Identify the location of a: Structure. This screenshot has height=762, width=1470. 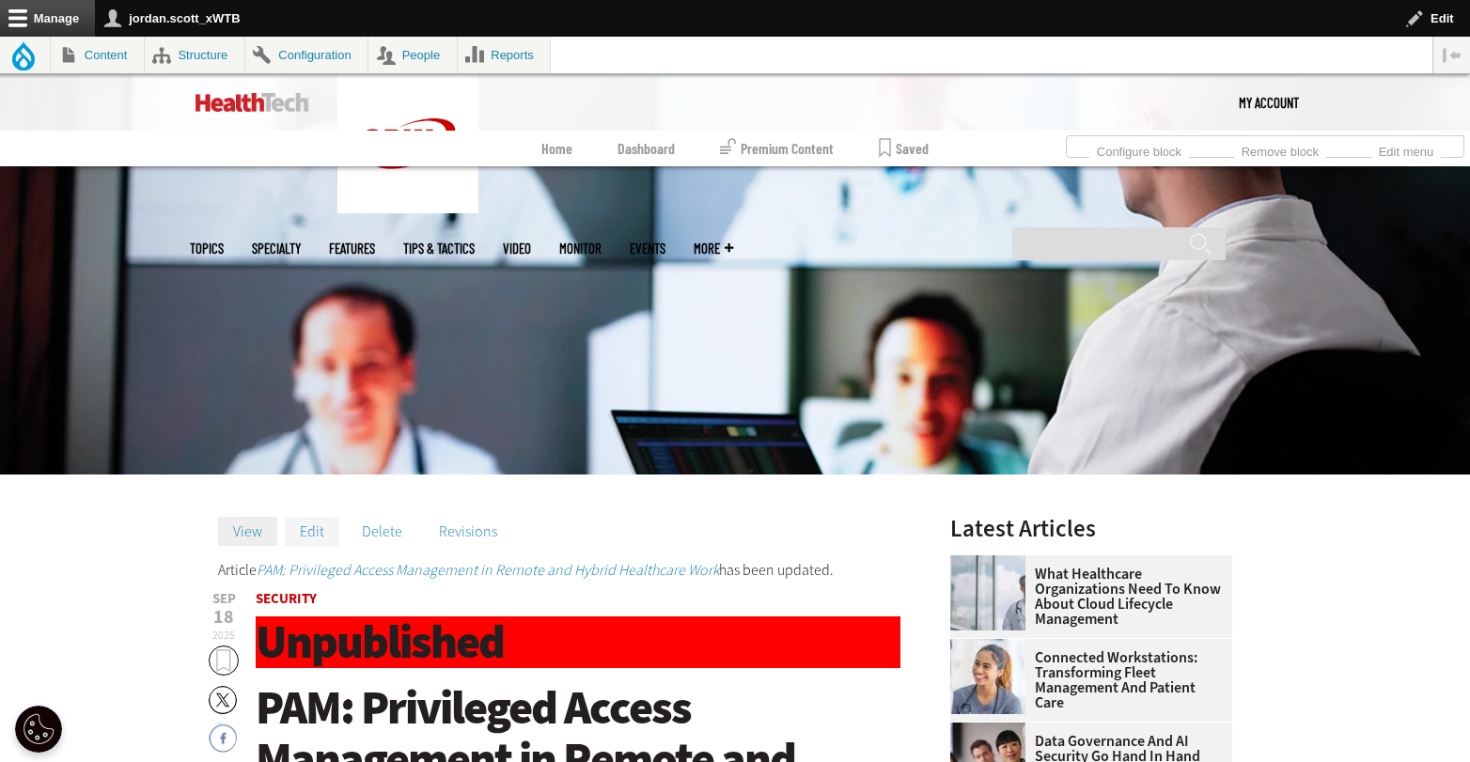
(195, 54).